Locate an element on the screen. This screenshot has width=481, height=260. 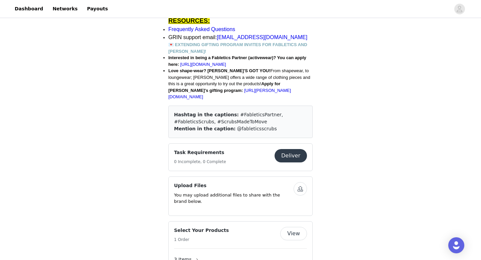
a: Networks is located at coordinates (65, 9).